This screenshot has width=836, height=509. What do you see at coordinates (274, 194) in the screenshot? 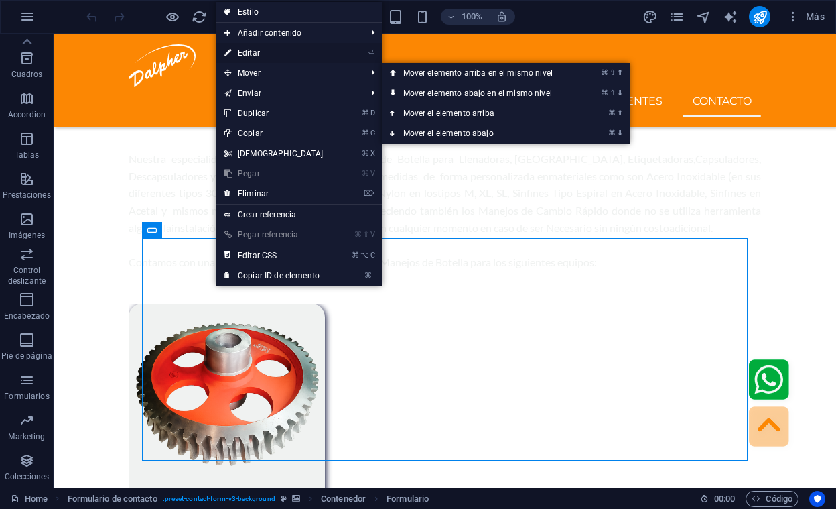
I see `a: ⌦Eliminar` at bounding box center [274, 194].